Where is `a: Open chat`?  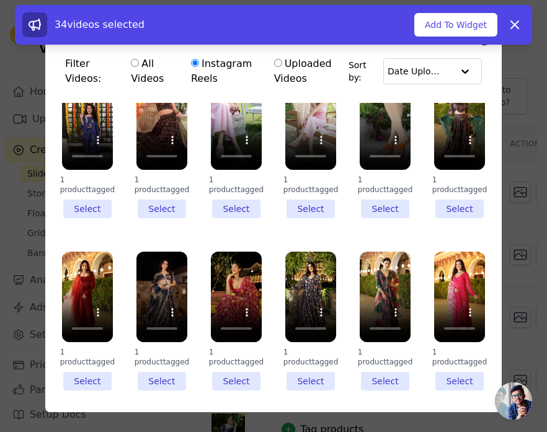 a: Open chat is located at coordinates (513, 401).